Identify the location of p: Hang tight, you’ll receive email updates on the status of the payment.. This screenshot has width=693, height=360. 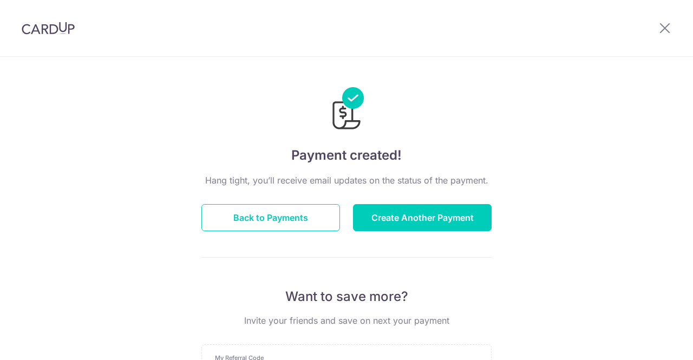
(347, 180).